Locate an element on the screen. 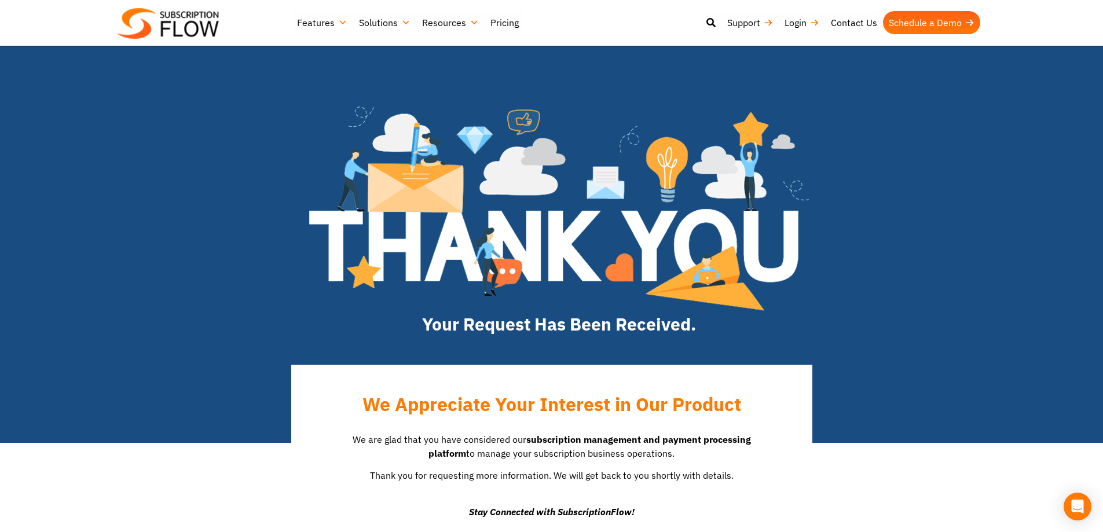 The width and height of the screenshot is (1103, 532). a: Login is located at coordinates (802, 23).